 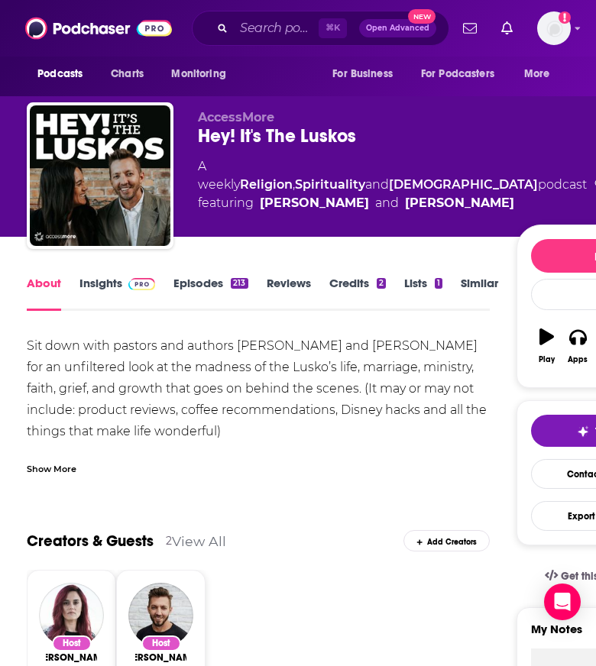 I want to click on button: Play, so click(x=546, y=346).